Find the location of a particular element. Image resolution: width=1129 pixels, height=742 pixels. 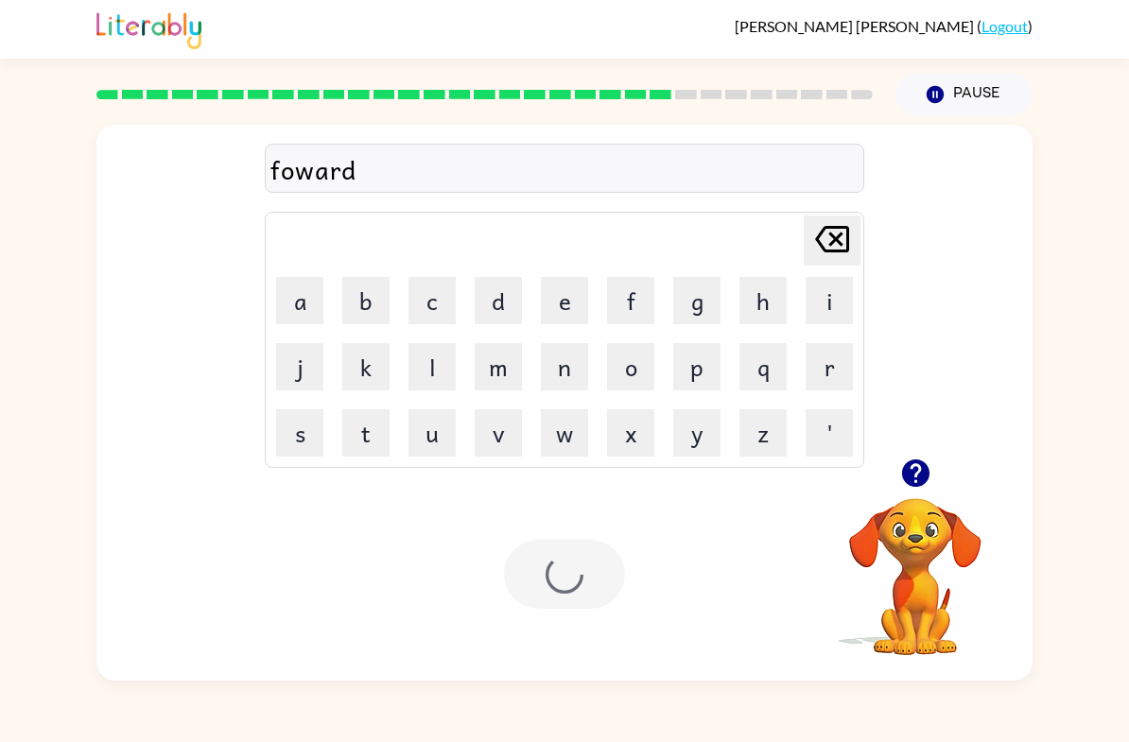

button: c is located at coordinates (432, 301).